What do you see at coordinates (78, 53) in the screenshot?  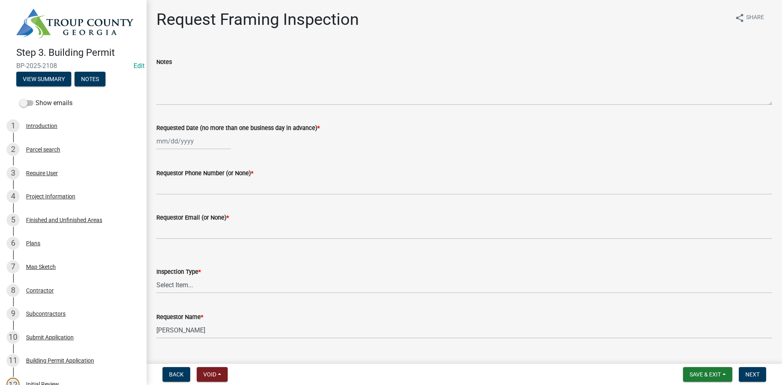 I see `h4: Step 3. Building Permit` at bounding box center [78, 53].